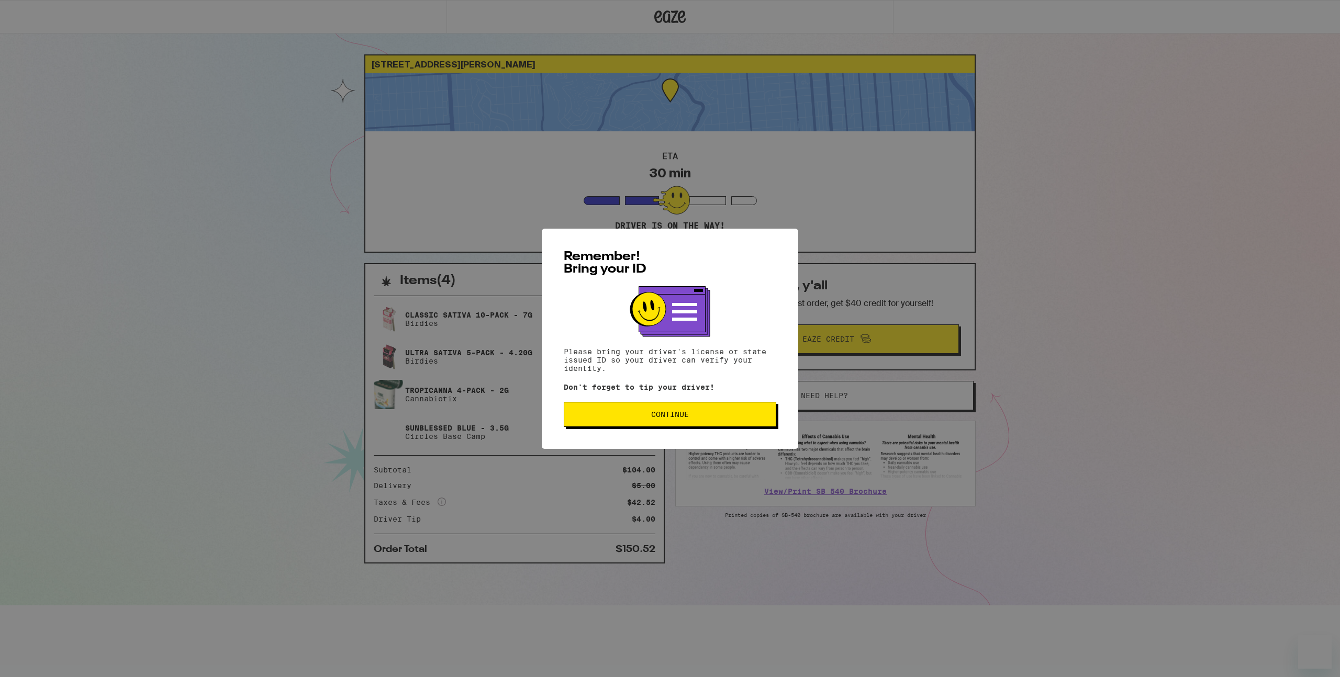 This screenshot has height=677, width=1340. Describe the element at coordinates (670, 360) in the screenshot. I see `p: Please bring your driver's license or state issued ID so your driver can verify your identity.` at that location.